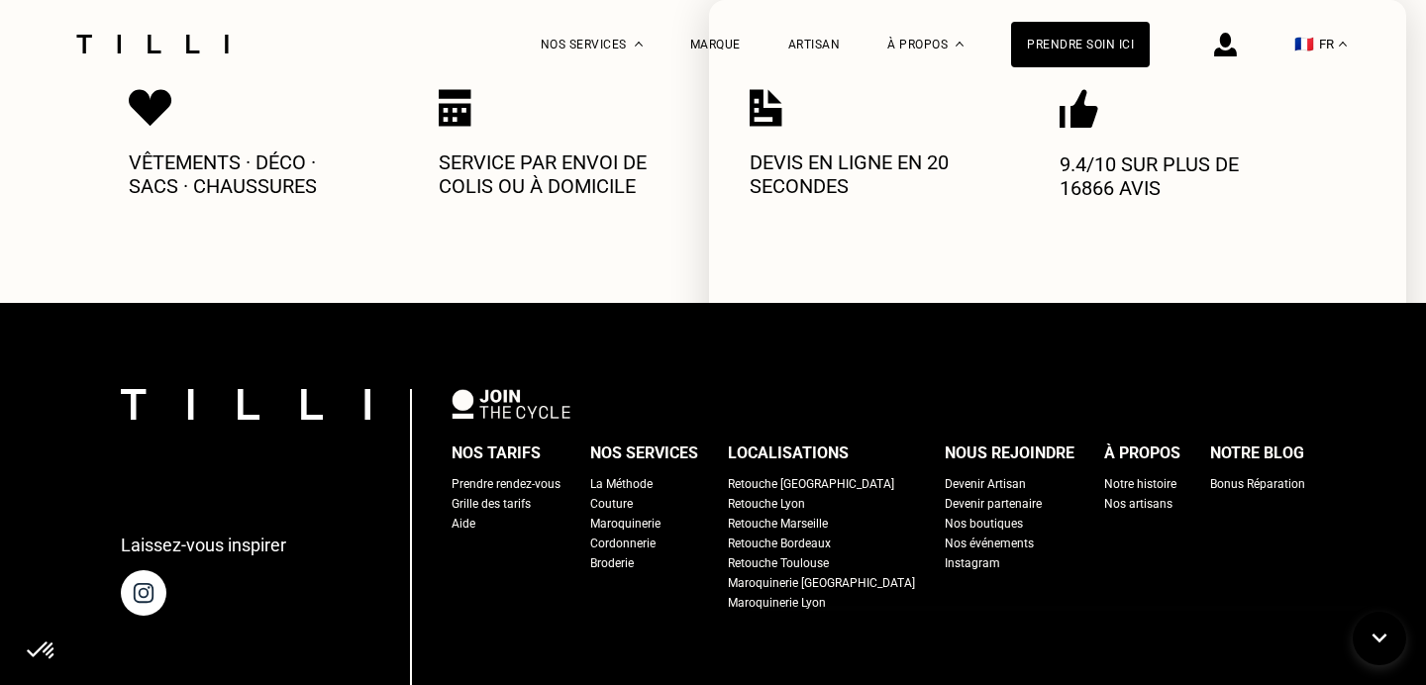 The image size is (1426, 685). Describe the element at coordinates (491, 504) in the screenshot. I see `a: Grille des tarifs` at that location.